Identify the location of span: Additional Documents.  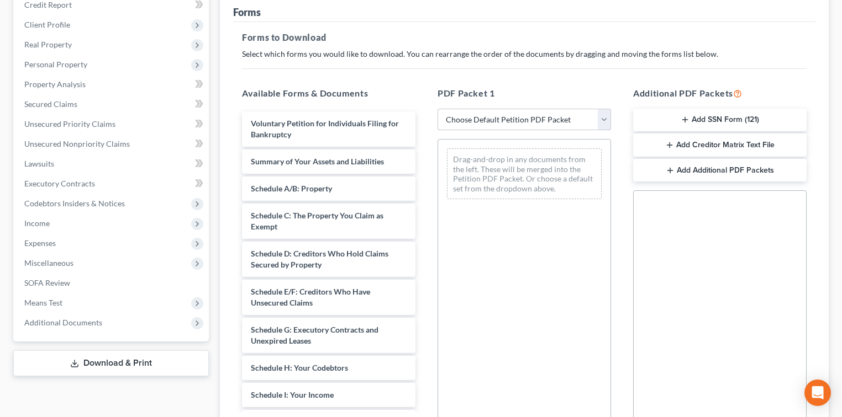
(63, 322).